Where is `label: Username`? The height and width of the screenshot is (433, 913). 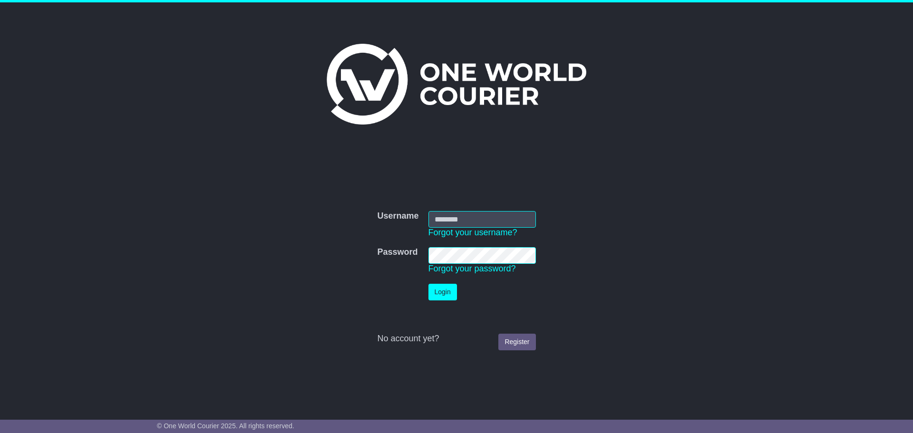
label: Username is located at coordinates (397, 216).